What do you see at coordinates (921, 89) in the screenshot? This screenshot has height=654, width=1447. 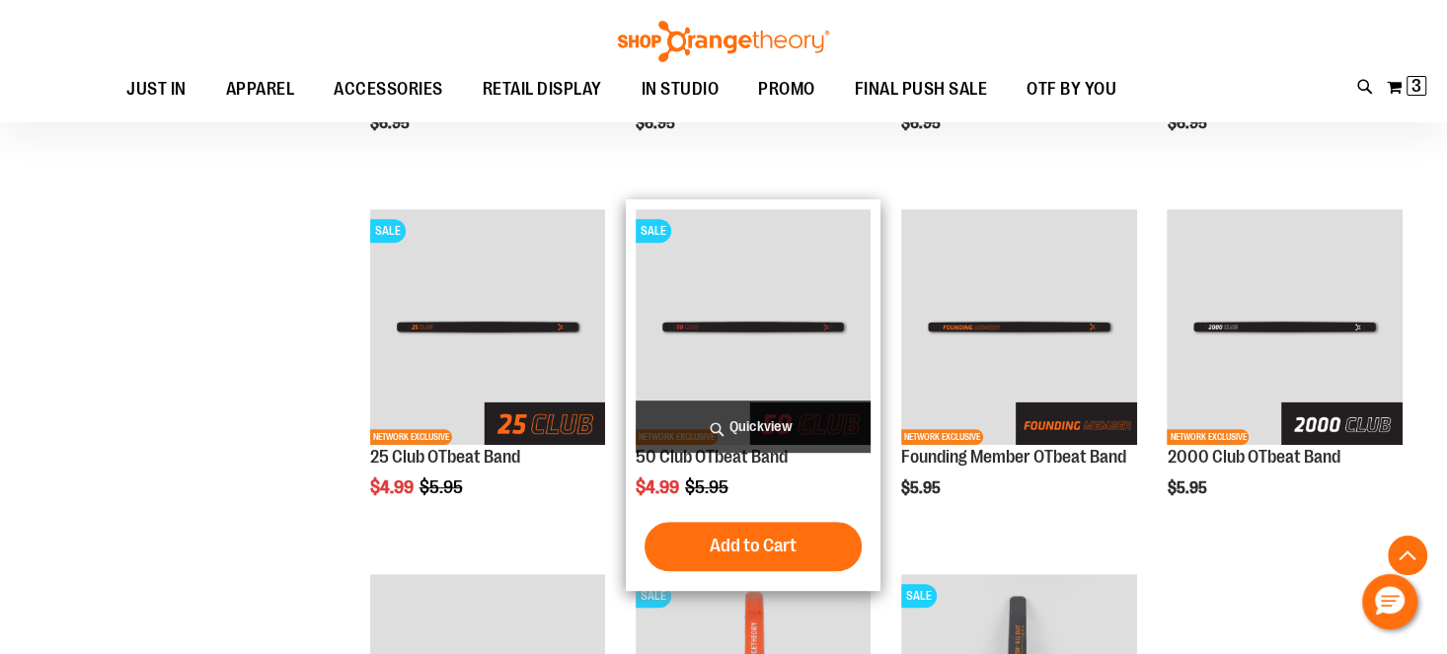 I see `span: FINAL PUSH SALE` at bounding box center [921, 89].